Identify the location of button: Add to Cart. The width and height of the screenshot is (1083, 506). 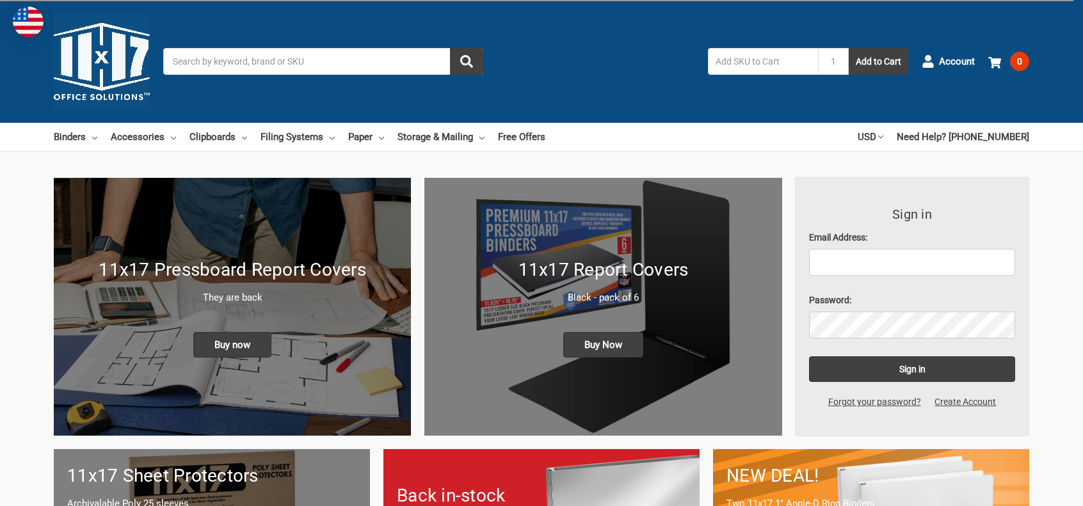
(878, 61).